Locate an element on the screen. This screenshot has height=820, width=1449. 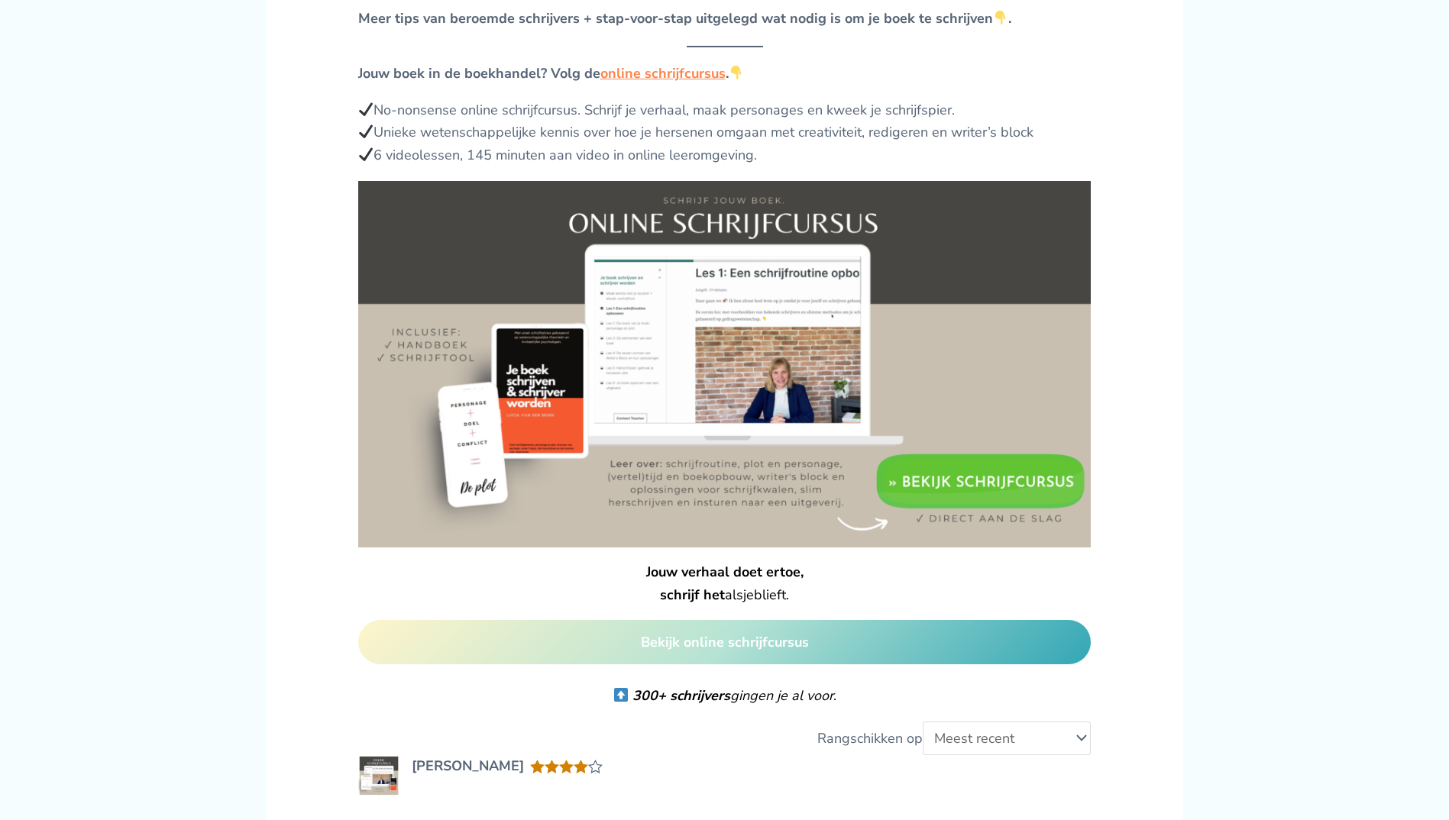
span: Gewaardeerd uit 5 is located at coordinates (559, 783).